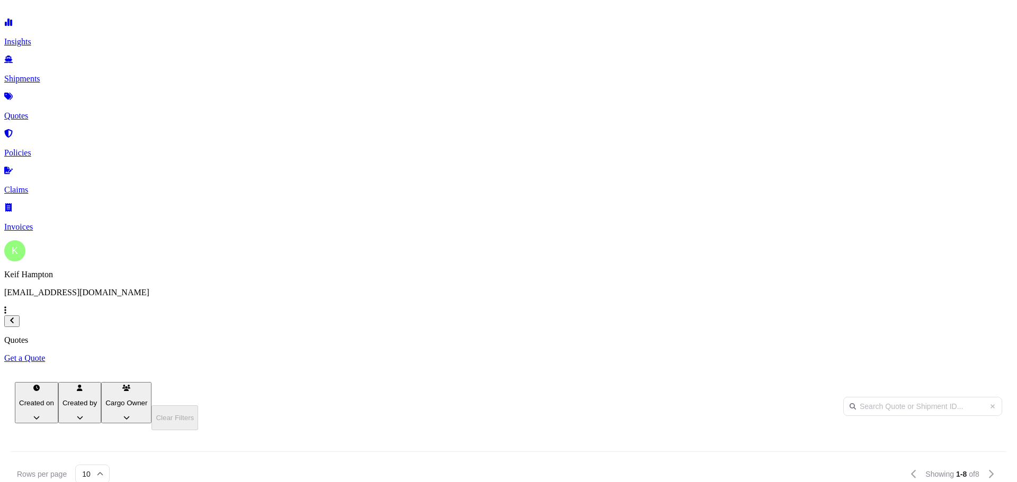  I want to click on button: Clear Filters, so click(175, 418).